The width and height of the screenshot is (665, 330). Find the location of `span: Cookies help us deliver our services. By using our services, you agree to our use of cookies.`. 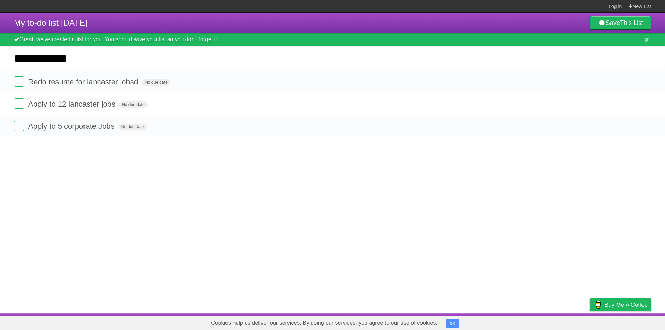

span: Cookies help us deliver our services. By using our services, you agree to our use of cookies. is located at coordinates (324, 323).